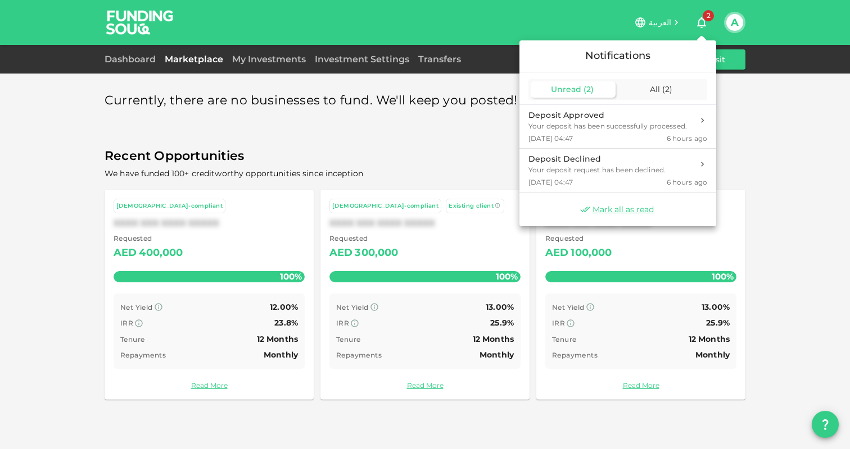  What do you see at coordinates (607, 126) in the screenshot?
I see `div: Your deposit has been successfully processed.` at bounding box center [607, 126].